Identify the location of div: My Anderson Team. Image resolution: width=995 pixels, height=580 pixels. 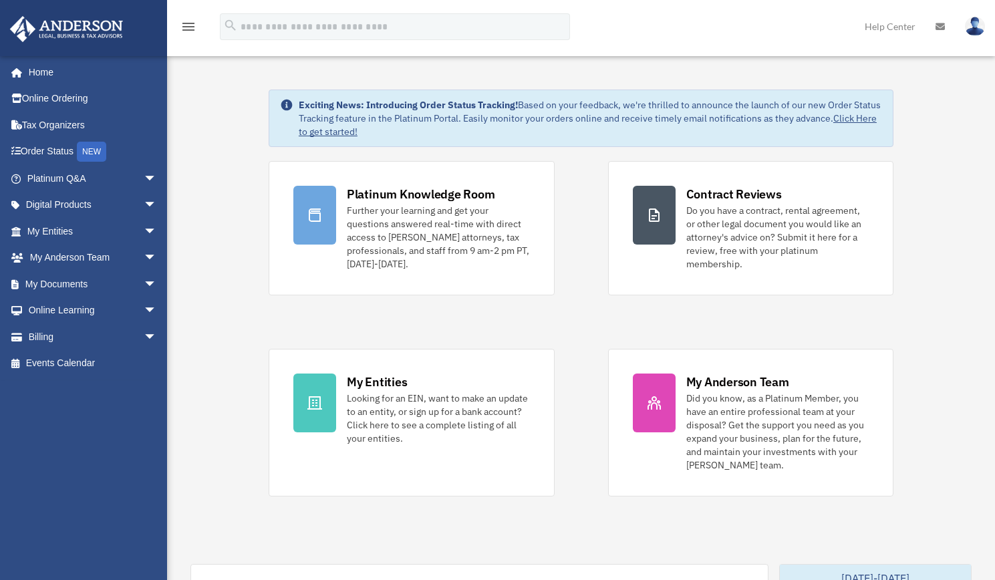
(738, 382).